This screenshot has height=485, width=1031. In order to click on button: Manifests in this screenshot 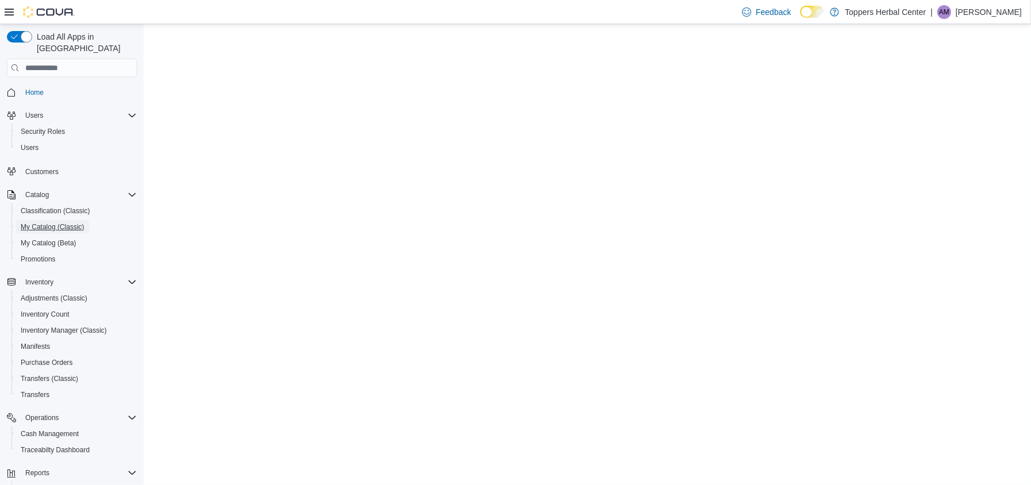, I will do `click(76, 346)`.